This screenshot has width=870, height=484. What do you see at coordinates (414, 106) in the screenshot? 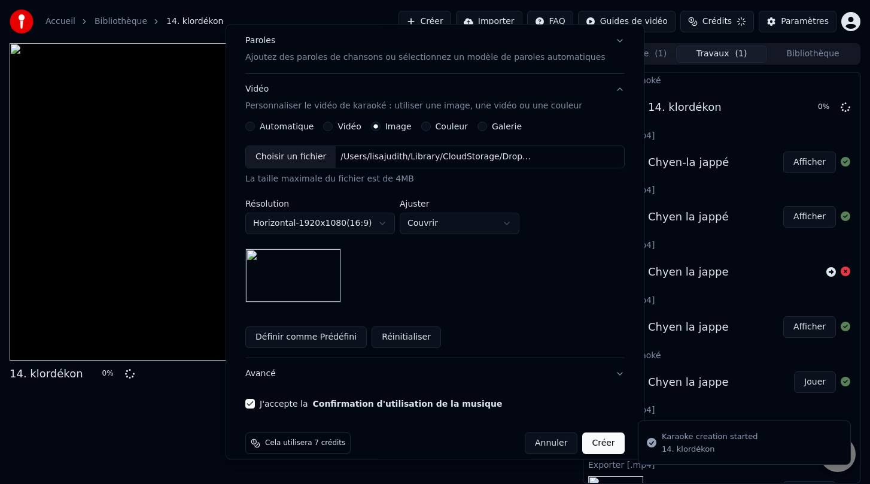
I see `p: Personnaliser le vidéo de karaoké : utiliser une image, une vidéo ou une couleur` at bounding box center [414, 106].